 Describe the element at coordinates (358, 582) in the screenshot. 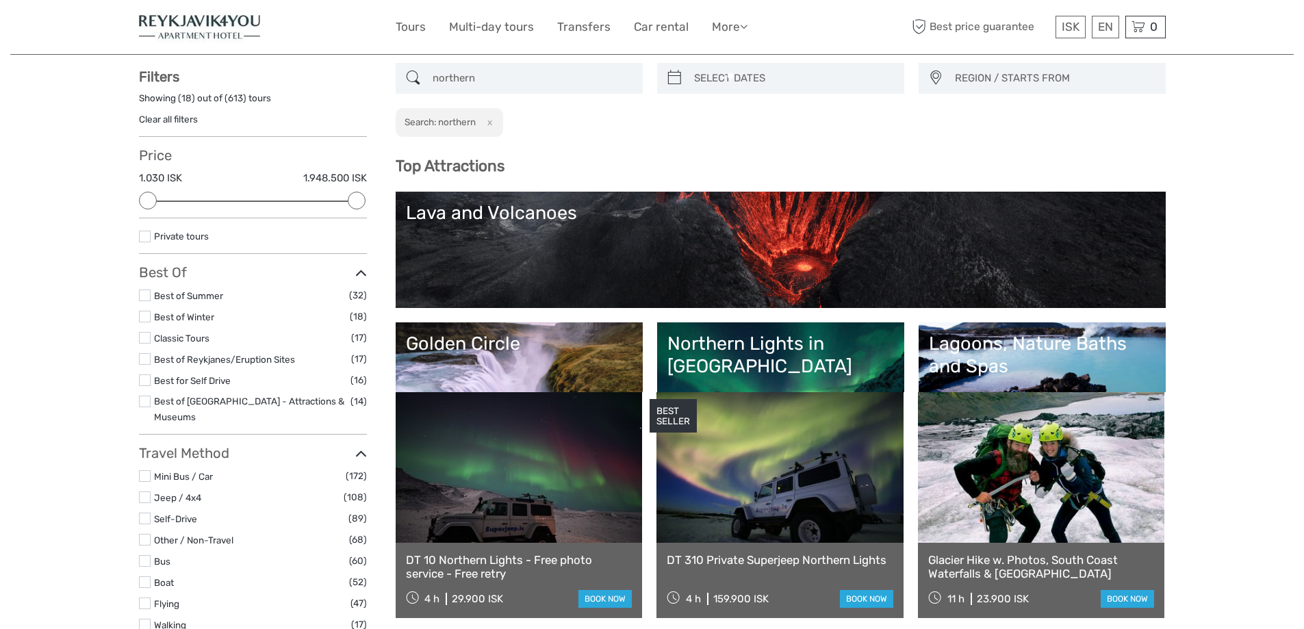

I see `span: (52)` at that location.